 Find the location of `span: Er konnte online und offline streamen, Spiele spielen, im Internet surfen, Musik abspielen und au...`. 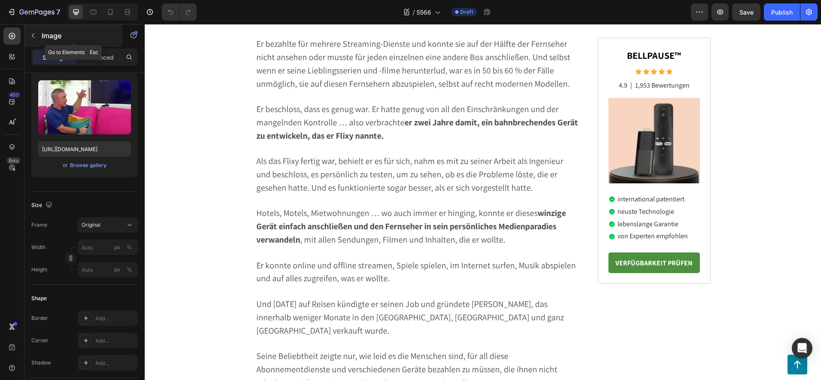

span: Er konnte online und offline streamen, Spiele spielen, im Internet surfen, Musik abspielen und au... is located at coordinates (271, 248).